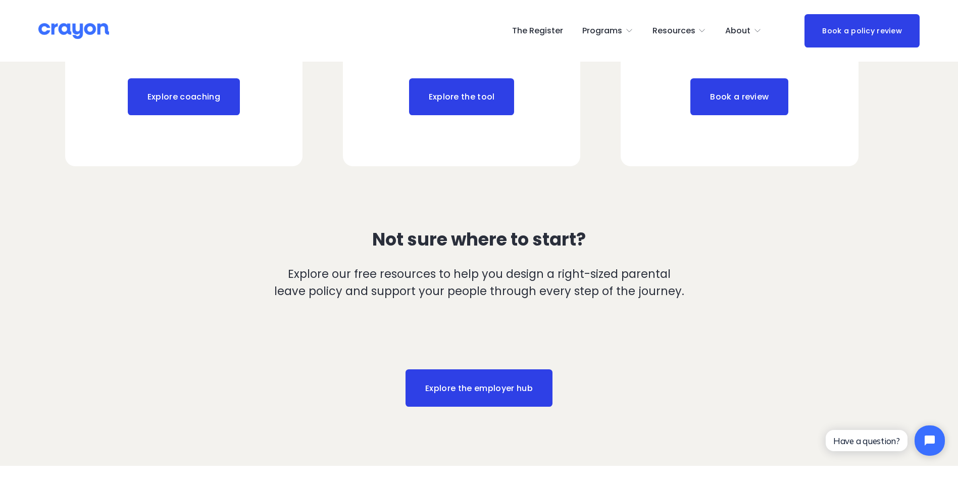 This screenshot has width=958, height=482. Describe the element at coordinates (602, 31) in the screenshot. I see `span: Programs` at that location.